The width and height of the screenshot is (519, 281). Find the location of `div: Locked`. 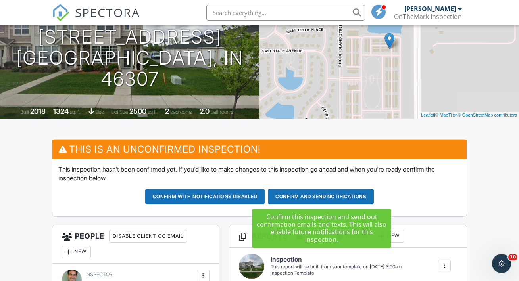

div: Locked is located at coordinates (311, 236).